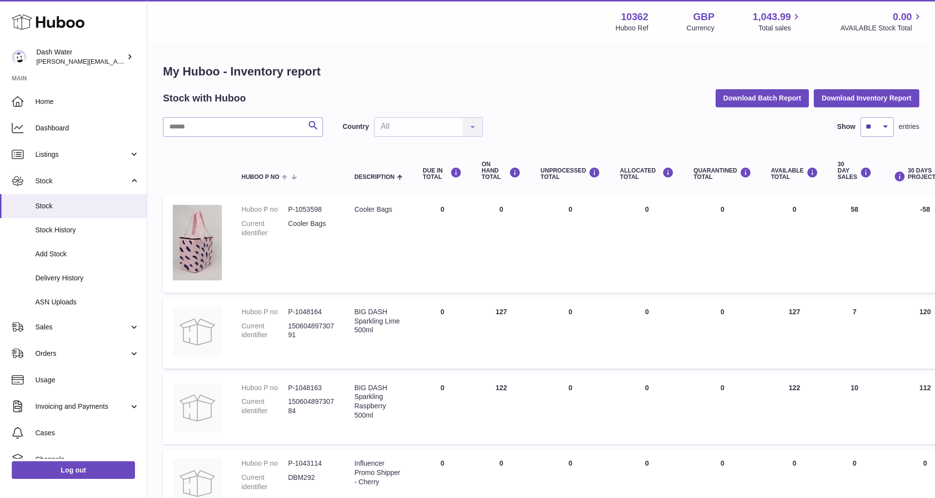  What do you see at coordinates (722, 174) in the screenshot?
I see `div: QUARANTINED Total` at bounding box center [722, 174].